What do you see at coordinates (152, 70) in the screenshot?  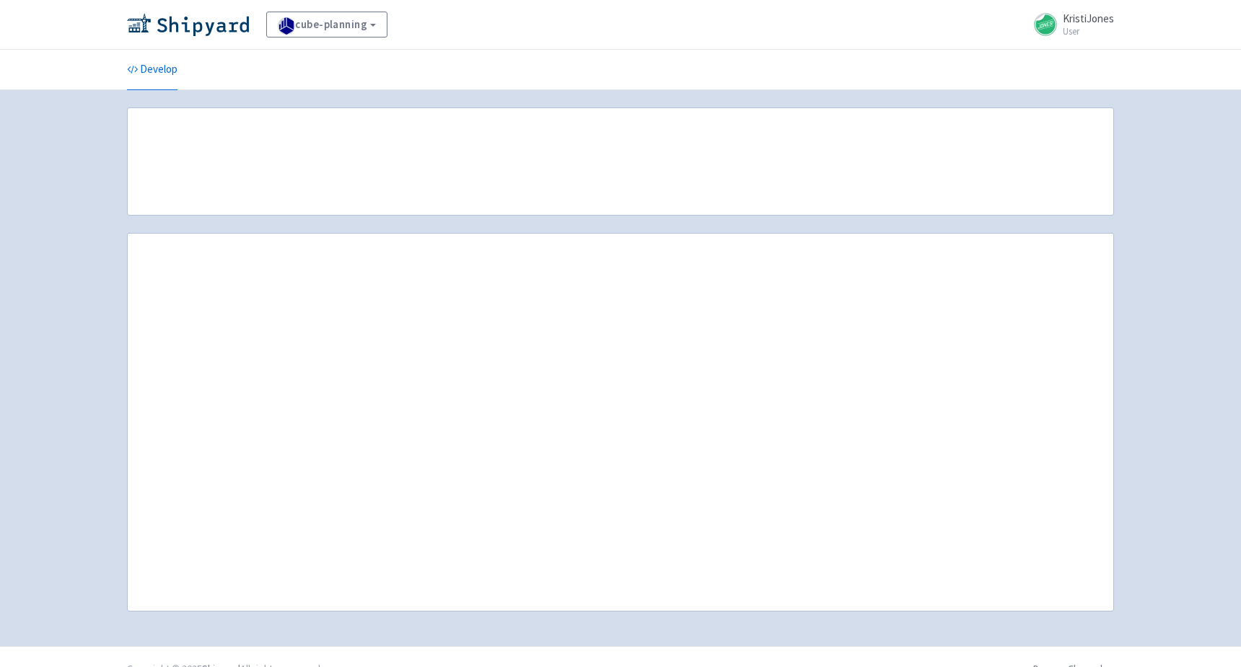 I see `a: Develop` at bounding box center [152, 70].